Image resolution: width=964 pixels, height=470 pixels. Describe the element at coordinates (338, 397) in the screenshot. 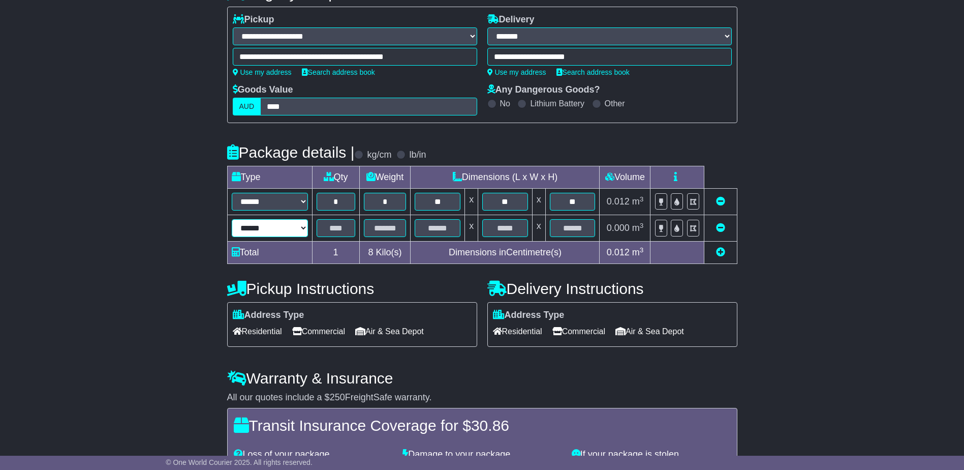

I see `span: 250` at that location.